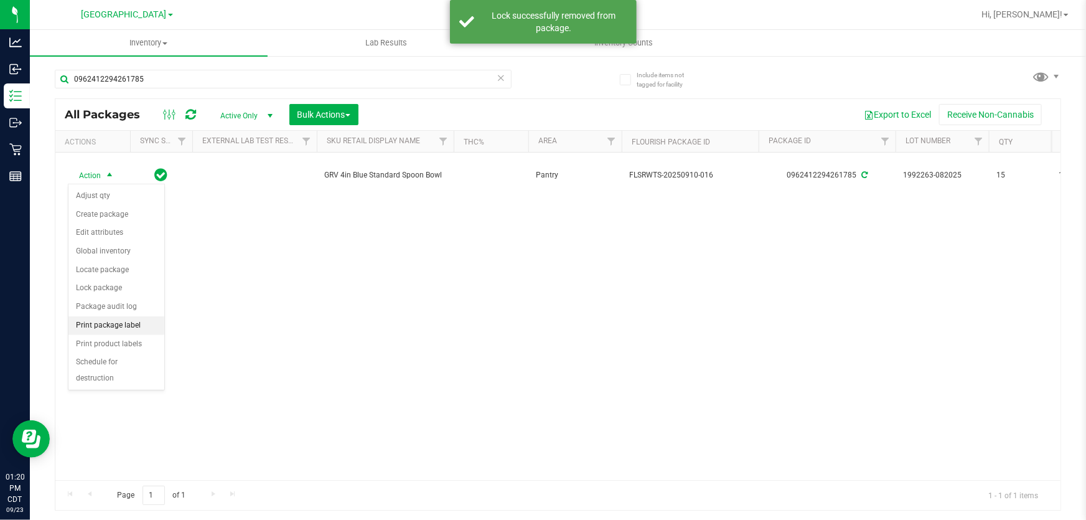 The width and height of the screenshot is (1086, 520). What do you see at coordinates (1020, 175) in the screenshot?
I see `span: 15` at bounding box center [1020, 175].